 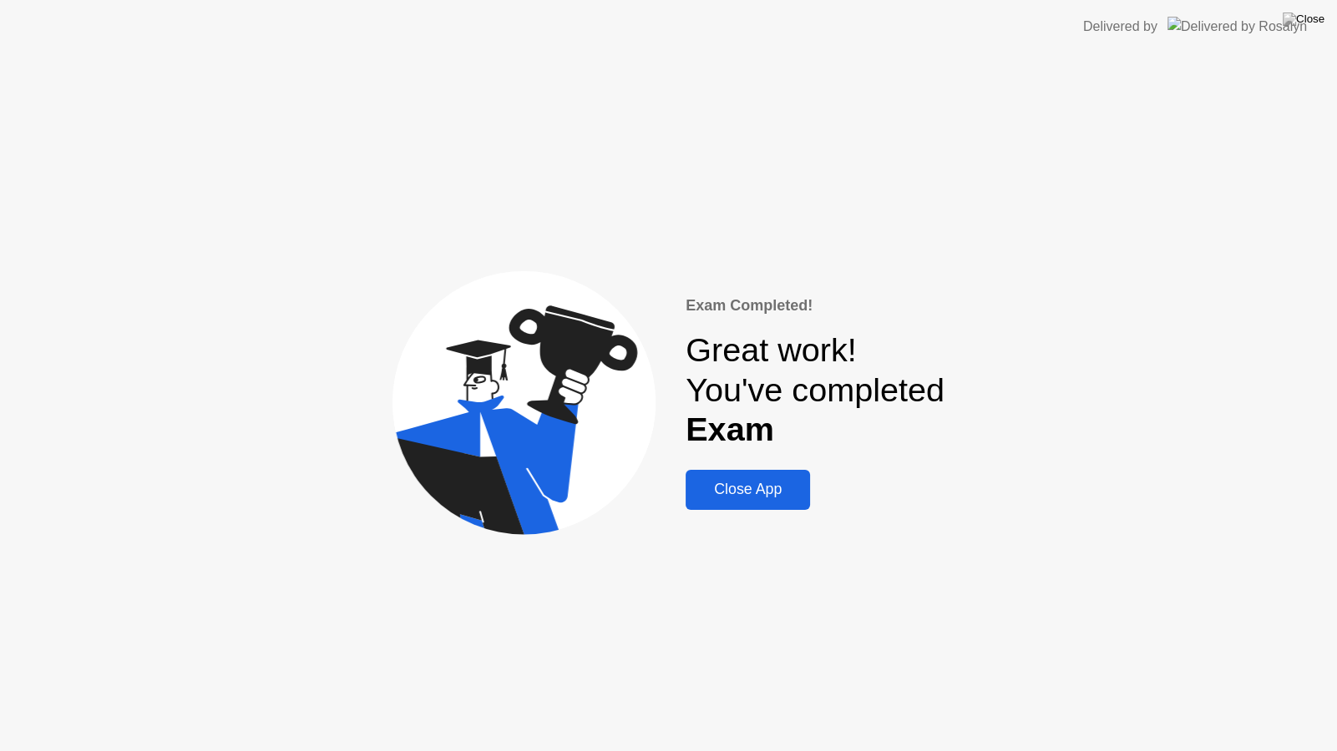 I want to click on img: Close, so click(x=1303, y=19).